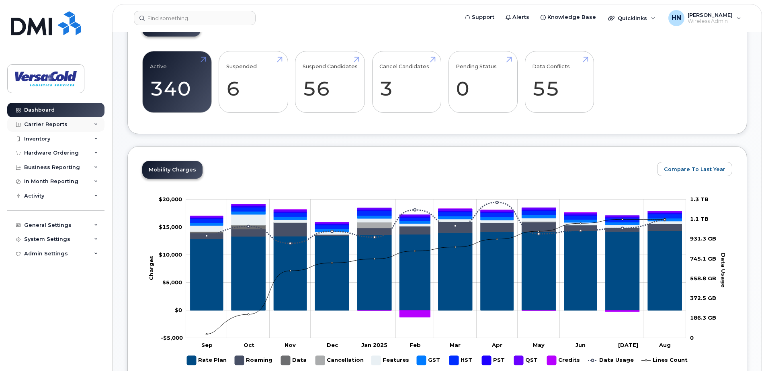 Image resolution: width=766 pixels, height=371 pixels. I want to click on a: Data Conflicts 55, so click(559, 82).